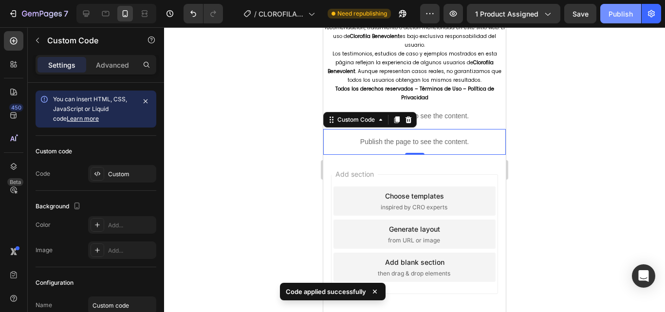  Describe the element at coordinates (90, 109) in the screenshot. I see `span: You can insert HTML, CSS, JavaScript or Liquid code` at that location.